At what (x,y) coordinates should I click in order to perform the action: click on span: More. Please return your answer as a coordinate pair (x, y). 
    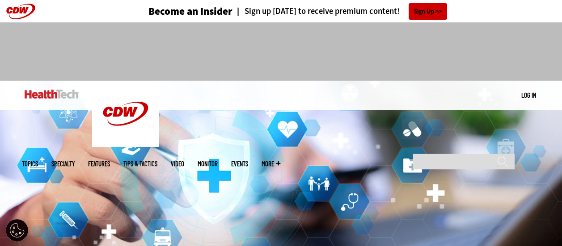
    Looking at the image, I should click on (271, 163).